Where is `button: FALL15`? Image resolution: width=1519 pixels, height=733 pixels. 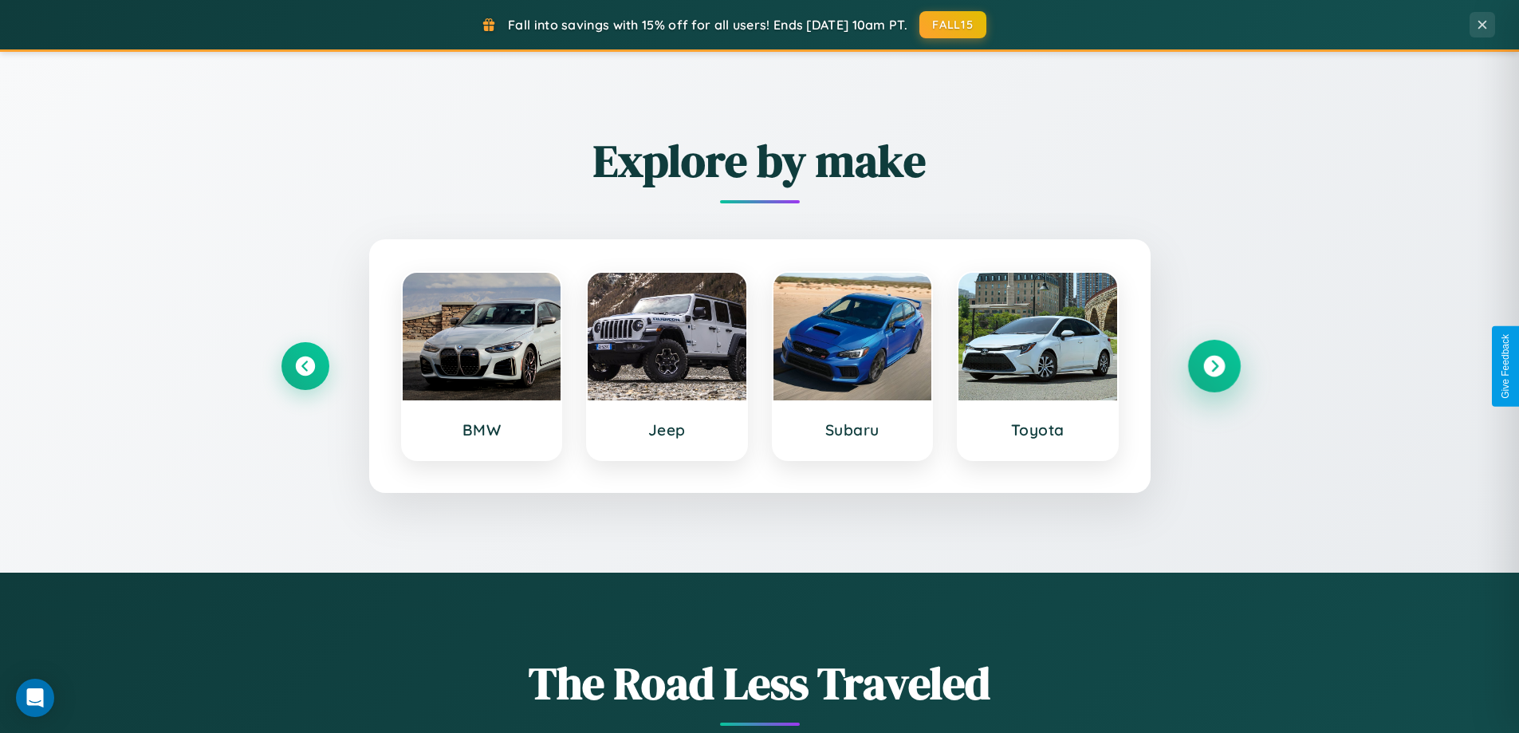 button: FALL15 is located at coordinates (953, 25).